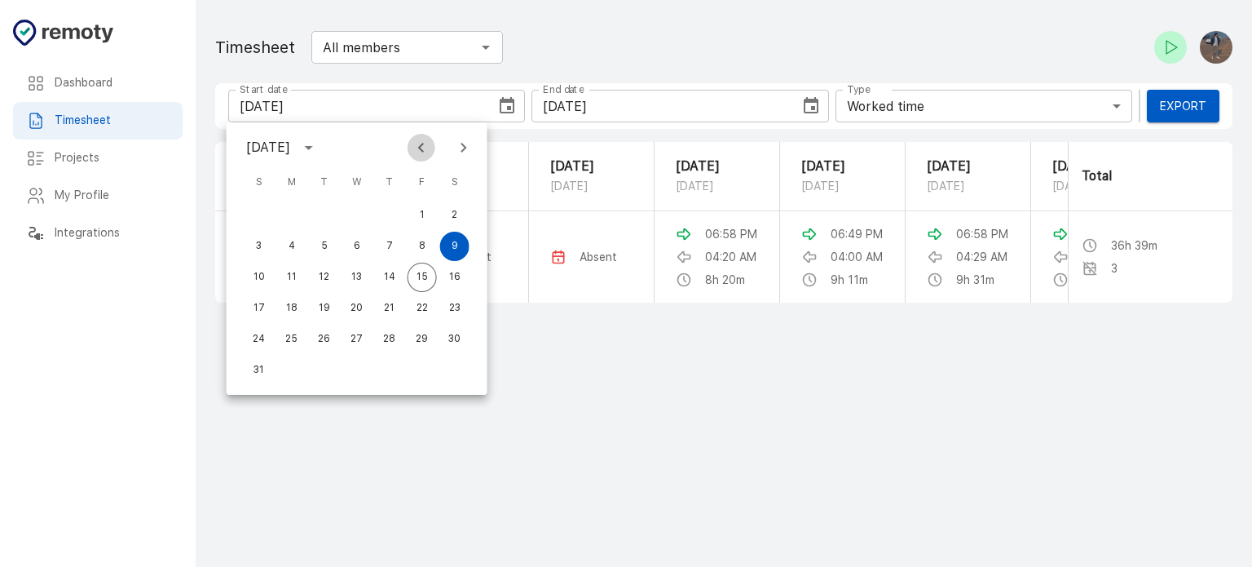  I want to click on span: Sunday, so click(259, 183).